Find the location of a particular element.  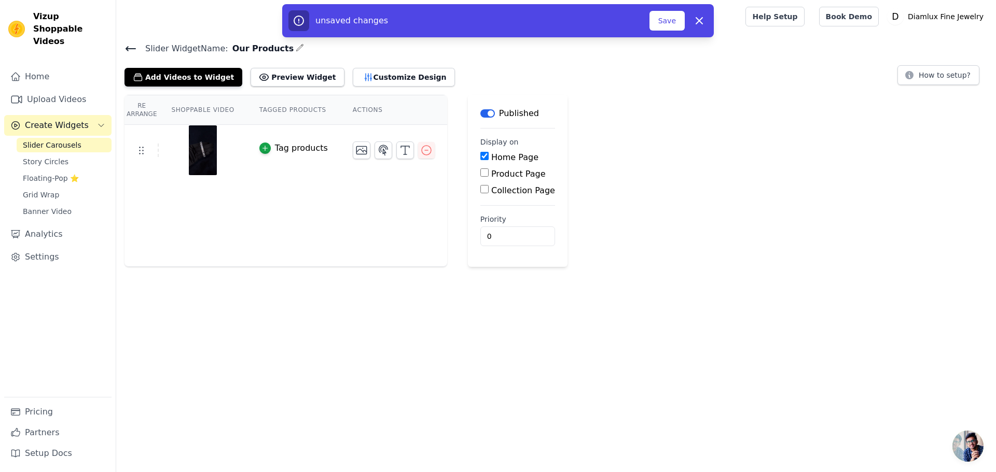

button: Create Widgets is located at coordinates (58, 125).